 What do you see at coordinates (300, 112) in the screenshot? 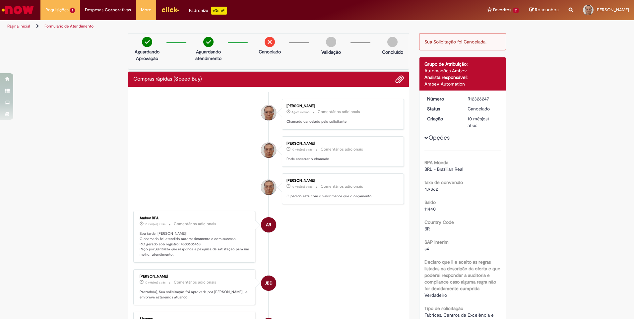
I see `span: Agora mesmo` at bounding box center [300, 112].